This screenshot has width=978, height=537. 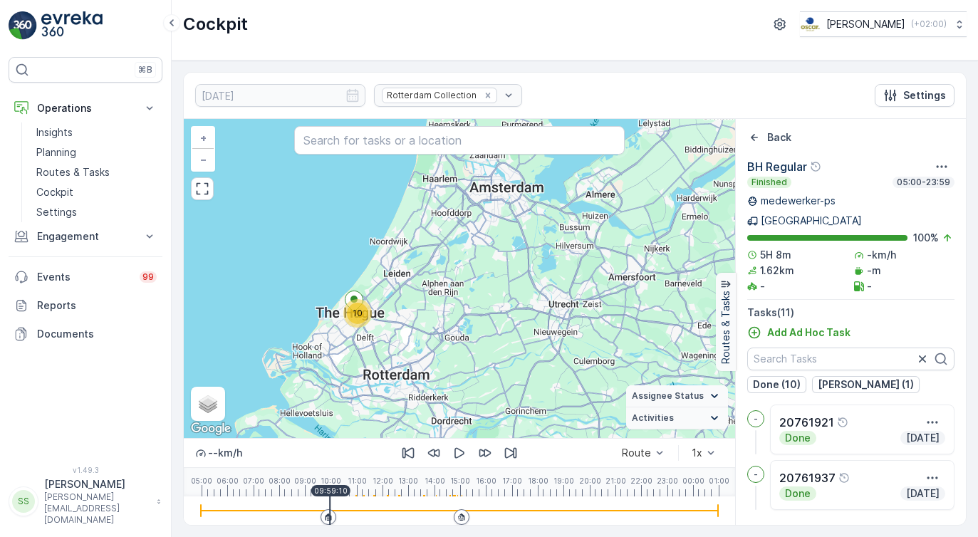 I want to click on p: Events, so click(x=84, y=277).